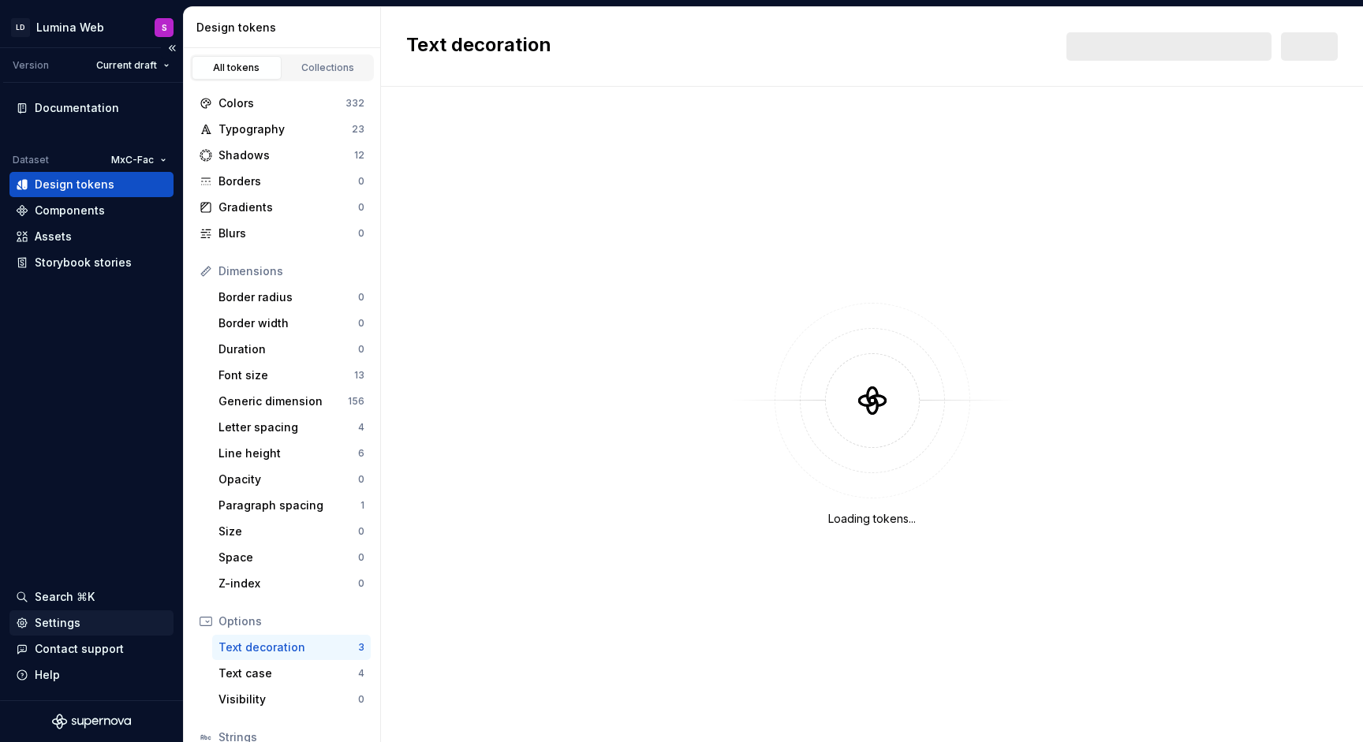 The height and width of the screenshot is (742, 1363). Describe the element at coordinates (92, 623) in the screenshot. I see `a: Settings` at that location.